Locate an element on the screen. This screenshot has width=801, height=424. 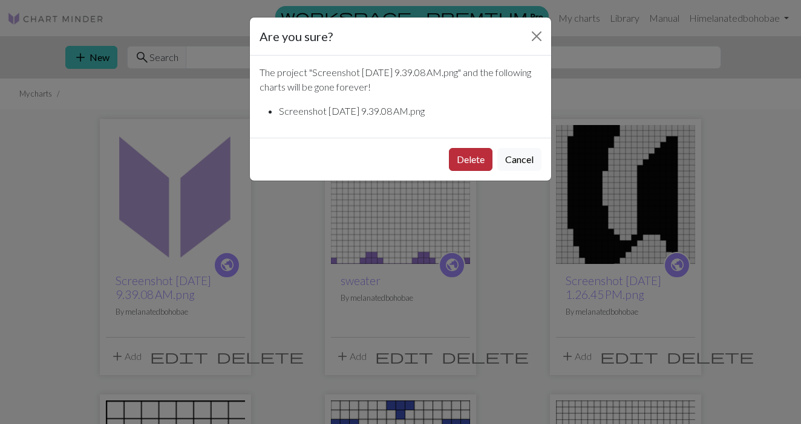
button: Delete is located at coordinates (470, 160).